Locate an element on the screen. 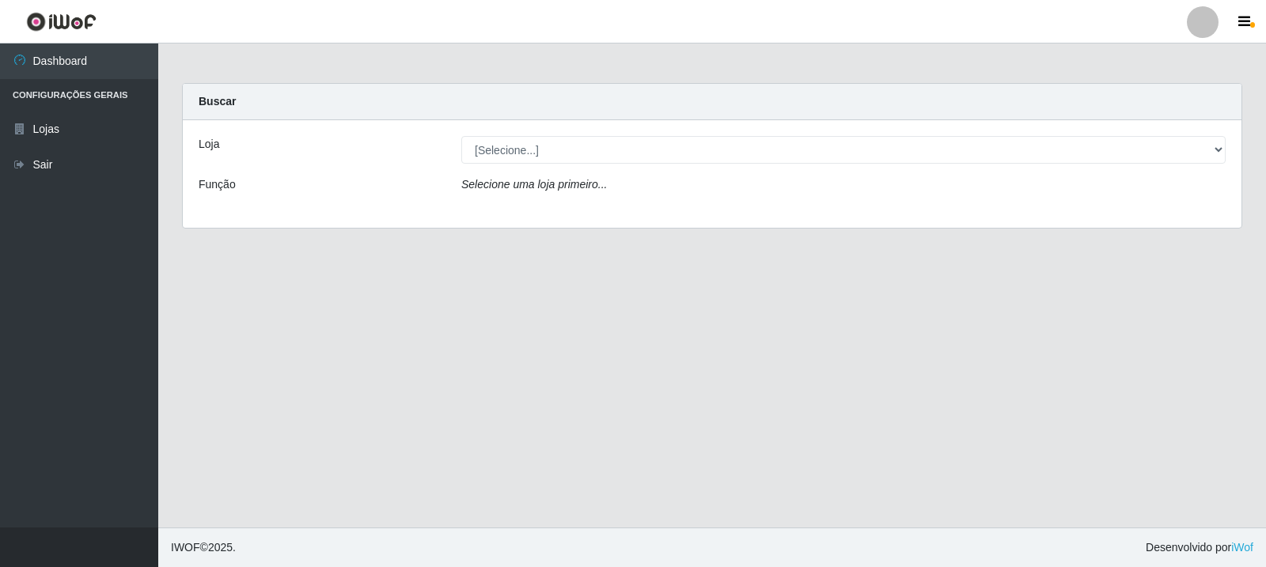 The width and height of the screenshot is (1266, 567). label: Função is located at coordinates (217, 184).